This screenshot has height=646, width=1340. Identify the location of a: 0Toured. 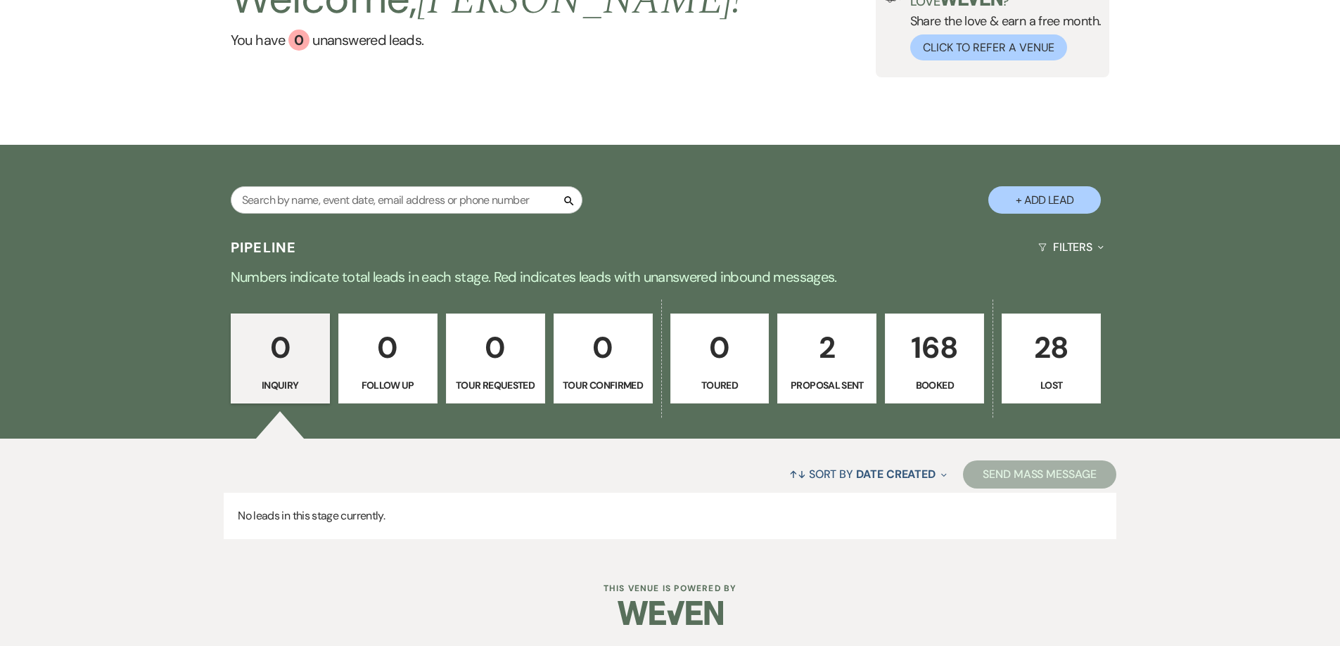
(719, 359).